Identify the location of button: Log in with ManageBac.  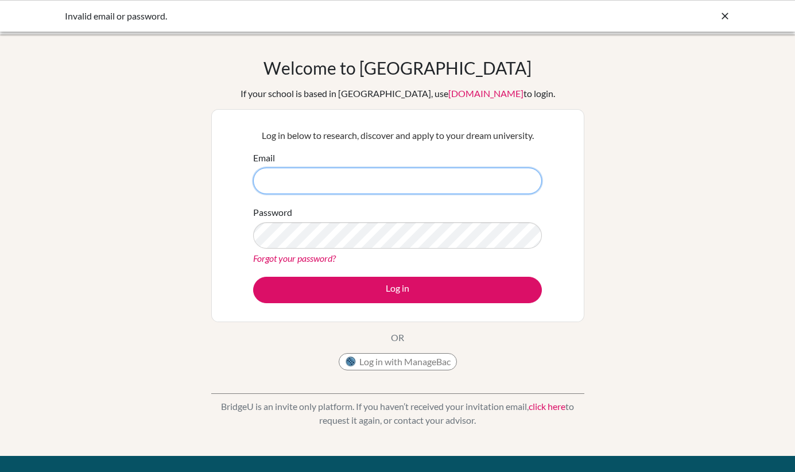
(398, 362).